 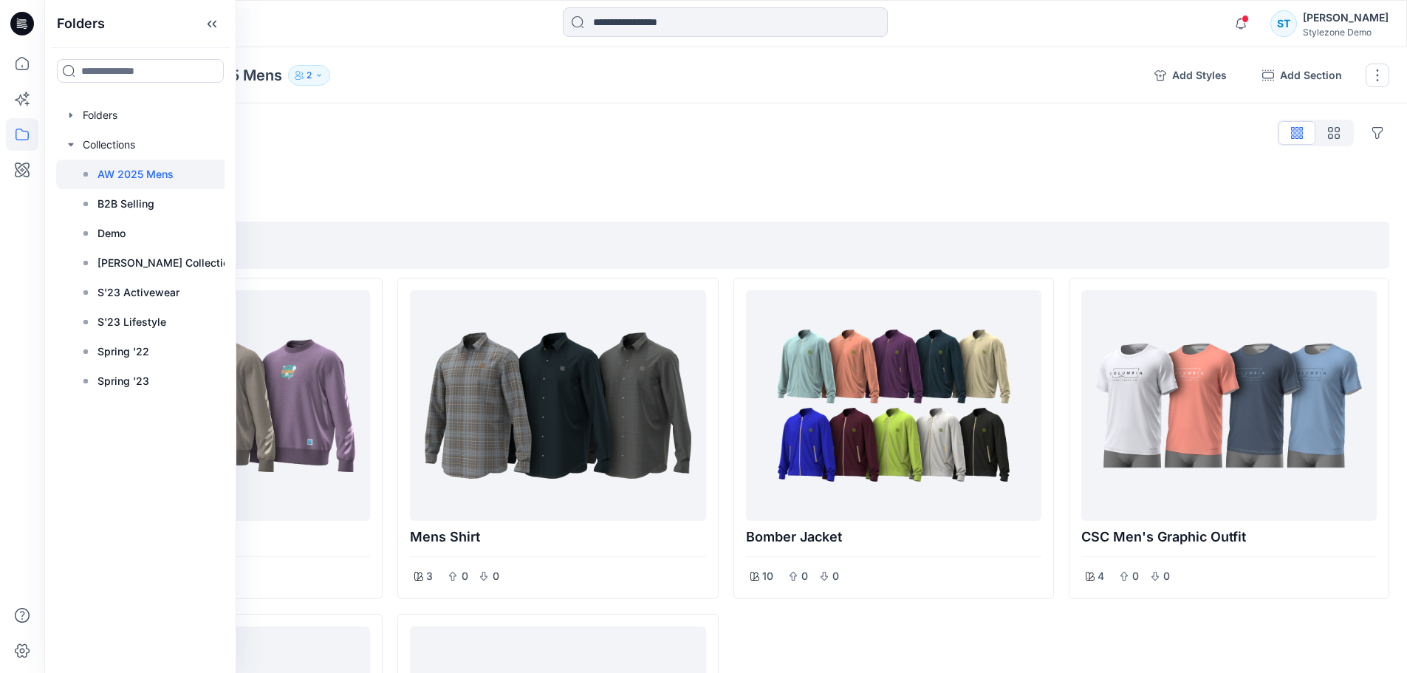 I want to click on p: 2, so click(x=309, y=75).